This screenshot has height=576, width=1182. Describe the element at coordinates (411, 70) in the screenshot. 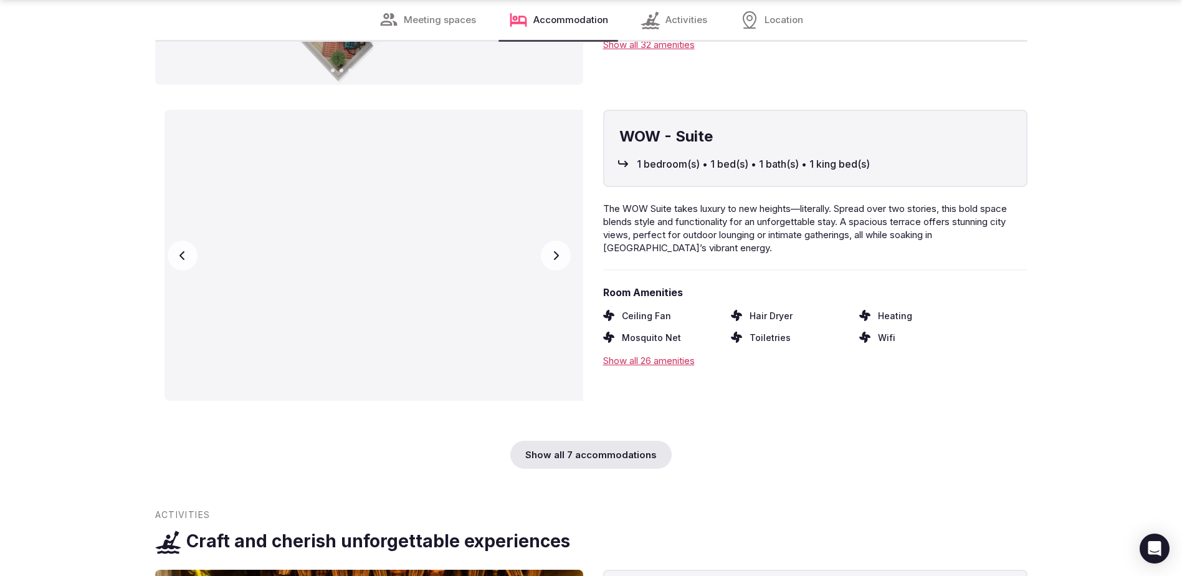

I see `button: Go to slide 12` at that location.